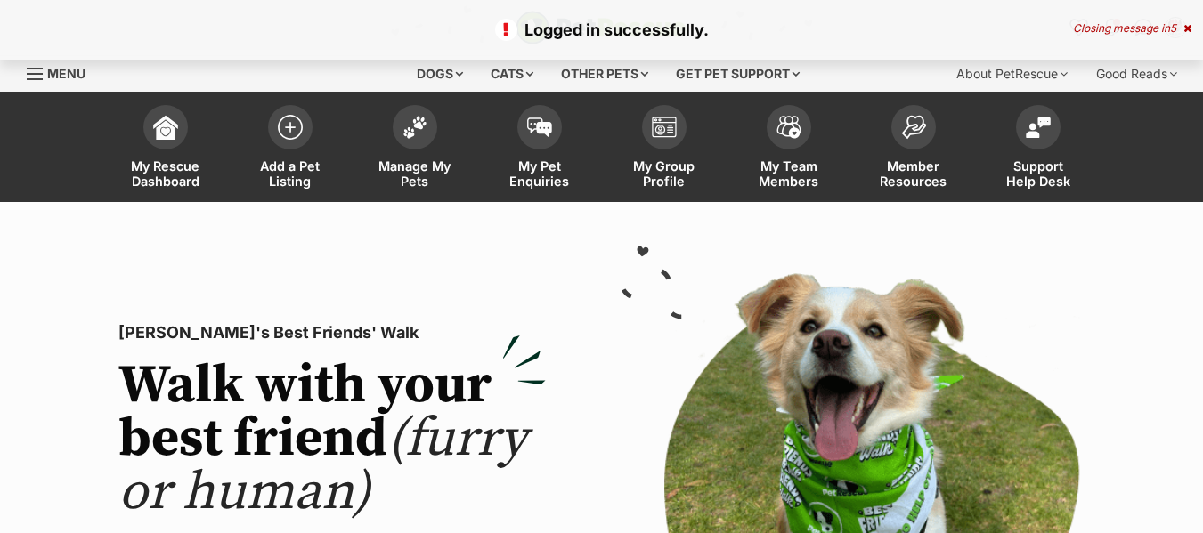 This screenshot has height=533, width=1203. What do you see at coordinates (1038, 127) in the screenshot?
I see `img: help-desk-icon-fdf02630f3aa405de69fd3d07c3f3aa587a6932b1a1747fa1d2bba05be0121f9.svg` at bounding box center [1038, 127].